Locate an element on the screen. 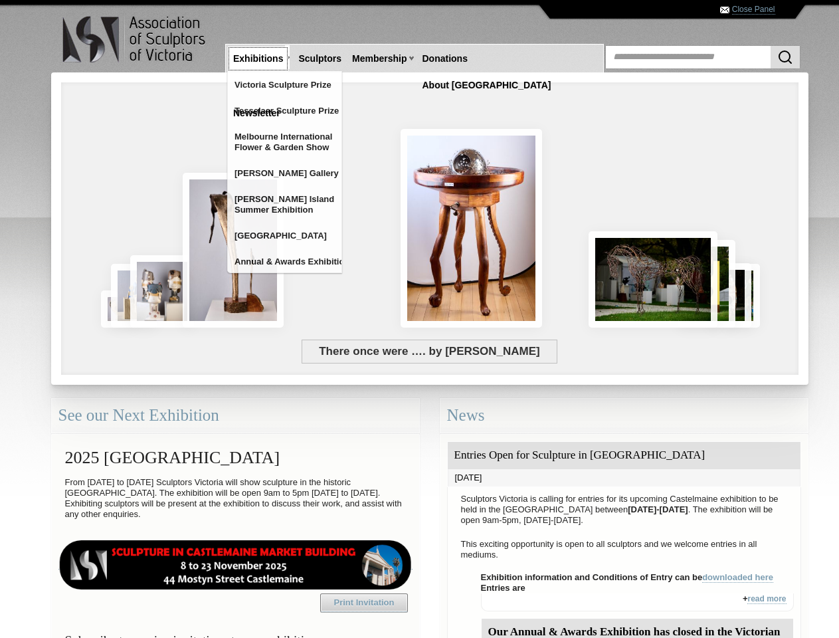 Image resolution: width=839 pixels, height=638 pixels. p: Sculptors Victoria is calling for entries for its upcoming Castelmaine exhibition to be held in t... is located at coordinates (624, 510).